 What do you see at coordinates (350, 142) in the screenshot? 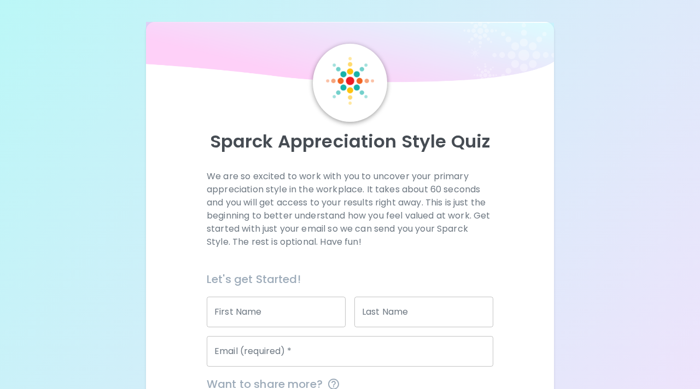
I see `p: Sparck Appreciation Style Quiz` at bounding box center [350, 142].